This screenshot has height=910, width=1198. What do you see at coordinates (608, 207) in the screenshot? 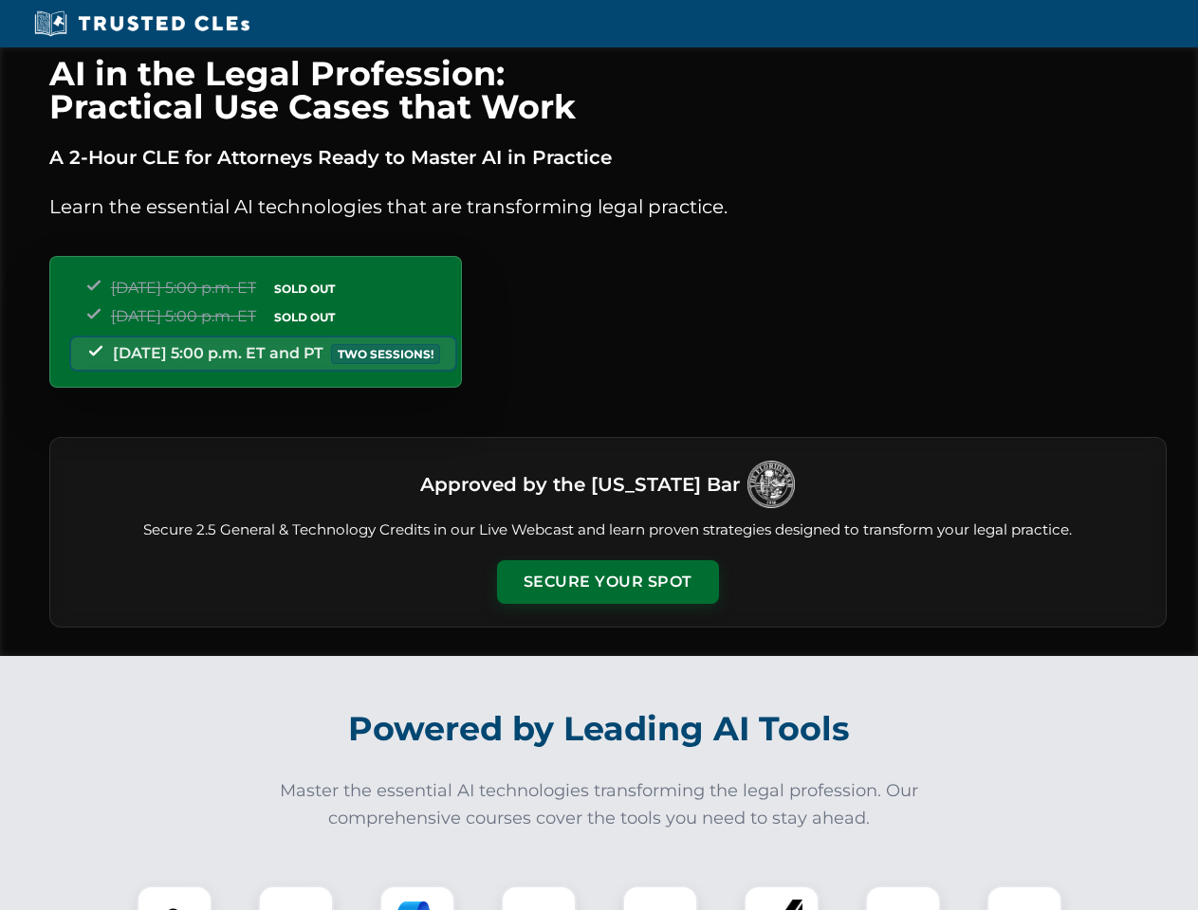
I see `p: Learn the essential AI technologies that are transforming legal practice.` at bounding box center [608, 207].